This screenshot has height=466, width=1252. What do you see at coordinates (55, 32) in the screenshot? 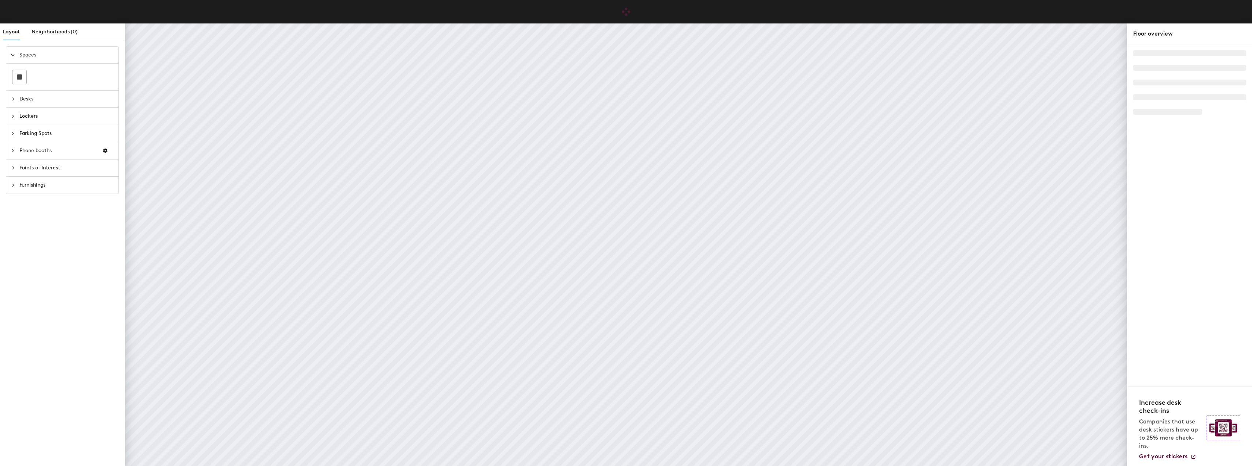
I see `span: Neighborhoods (0)` at bounding box center [55, 32].